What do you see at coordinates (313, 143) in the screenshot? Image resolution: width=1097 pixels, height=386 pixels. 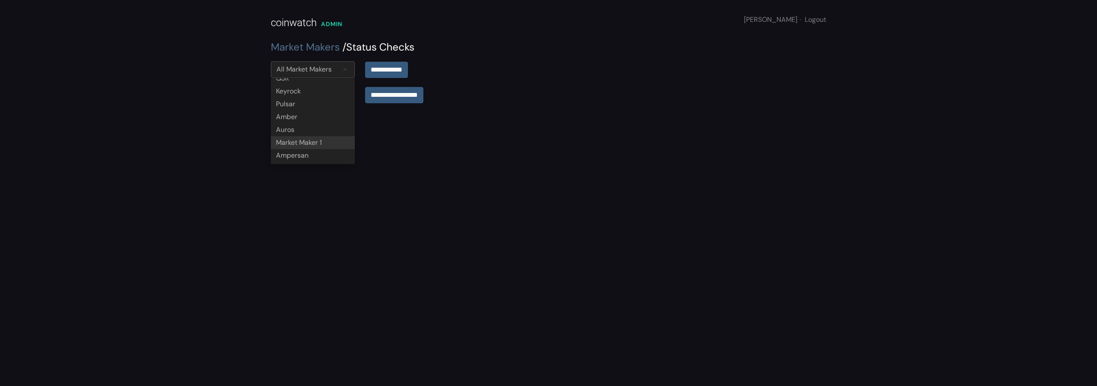 I see `div: Market Maker 1` at bounding box center [313, 143].